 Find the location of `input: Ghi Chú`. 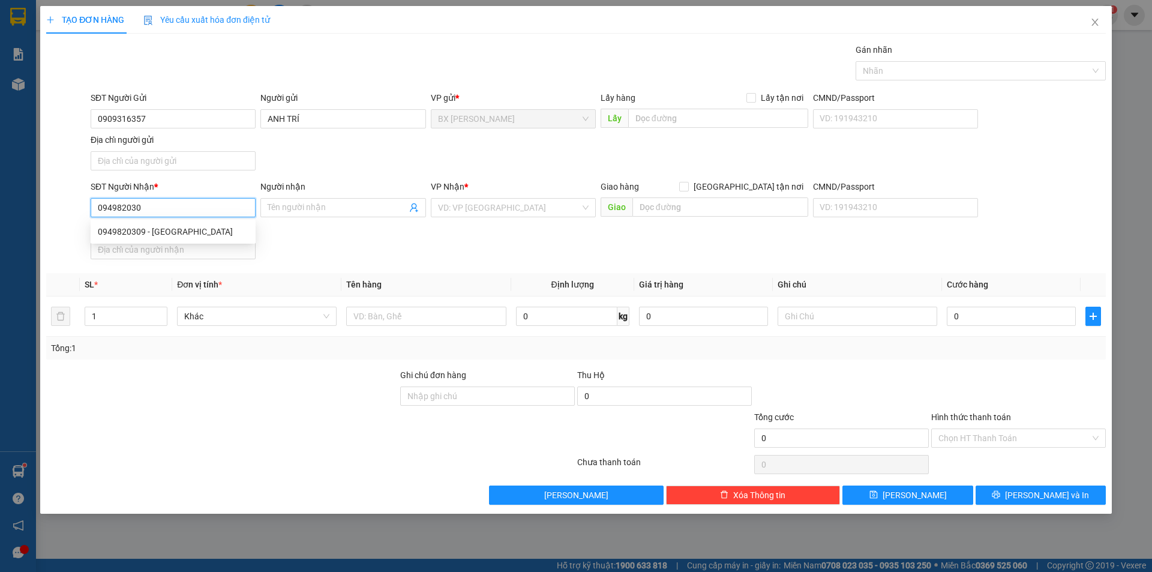

input: Ghi Chú is located at coordinates (858, 316).